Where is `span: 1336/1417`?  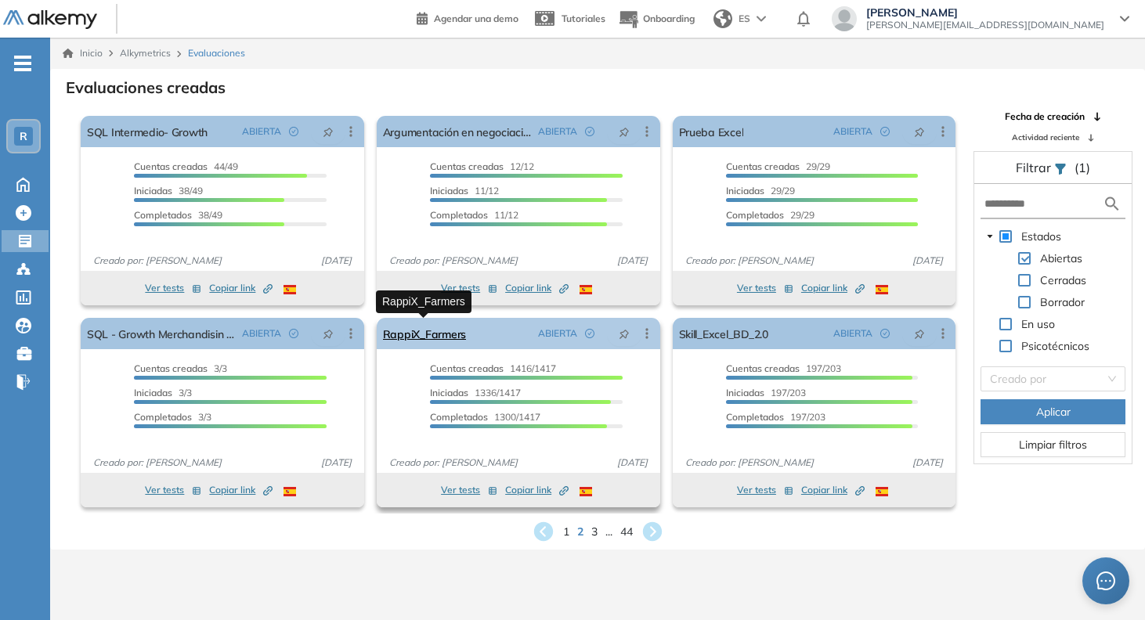 span: 1336/1417 is located at coordinates (475, 392).